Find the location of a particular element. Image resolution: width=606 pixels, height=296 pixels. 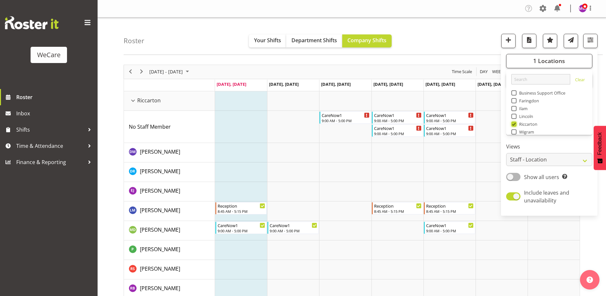

div: No Staff Member"s event - CareNow1 Begin From Wednesday, October 8, 2025 at 9:00:00 AM GMT+13:00 ... is located at coordinates (345, 118).